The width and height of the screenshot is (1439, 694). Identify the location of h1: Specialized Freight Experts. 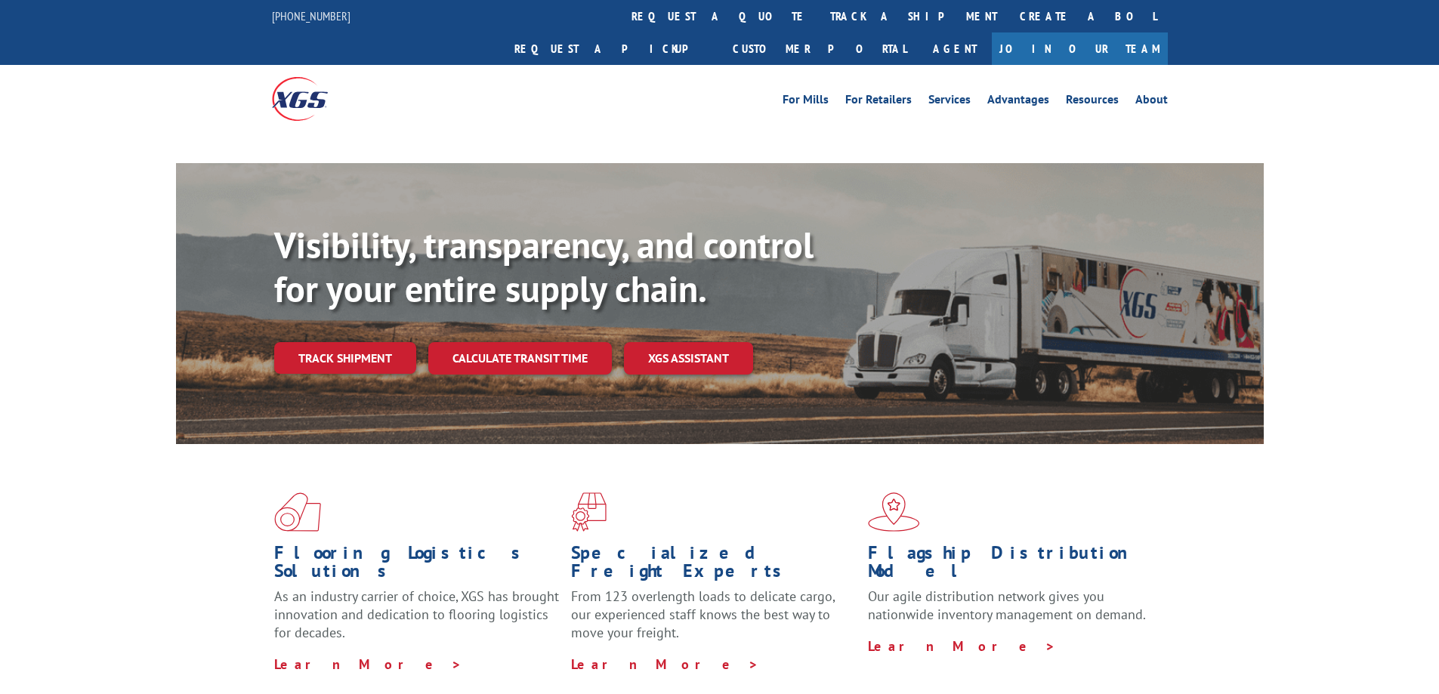
(714, 566).